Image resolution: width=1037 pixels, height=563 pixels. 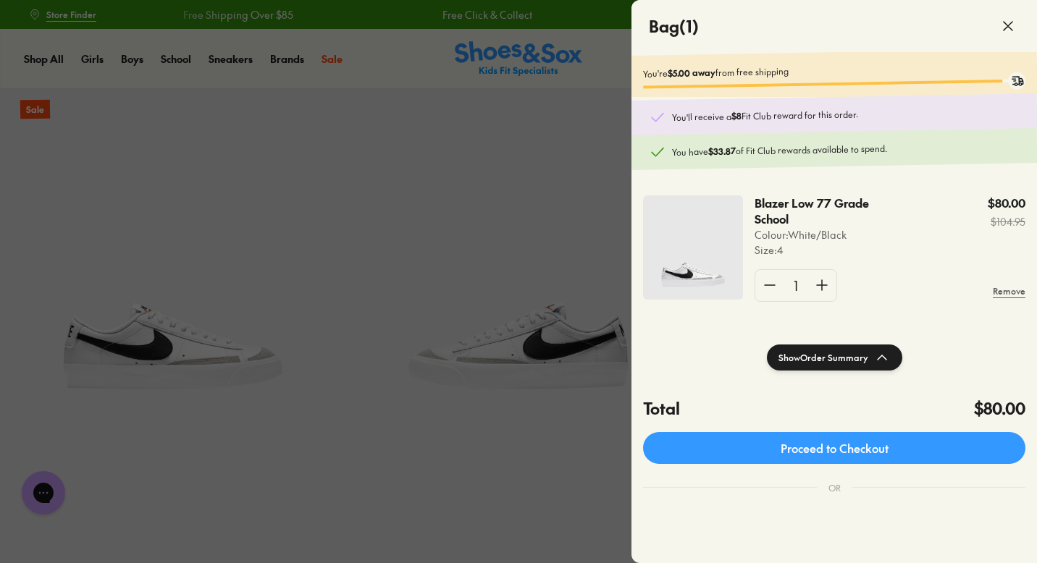 What do you see at coordinates (673, 26) in the screenshot?
I see `h4: Bag ( 1 )` at bounding box center [673, 26].